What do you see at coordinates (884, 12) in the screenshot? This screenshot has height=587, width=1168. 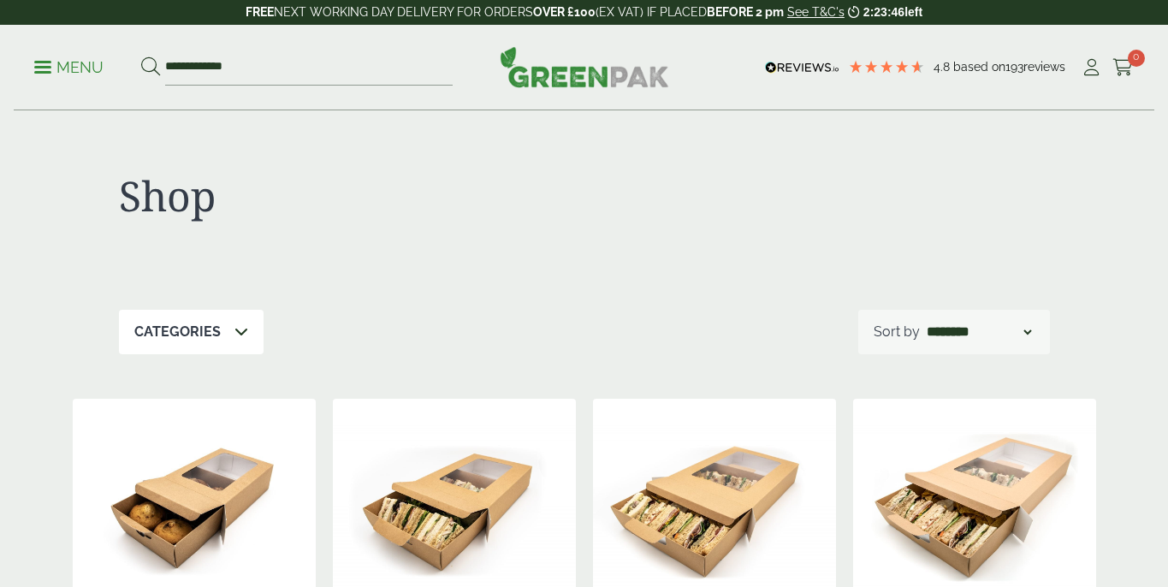 I see `span: 2:23:46` at bounding box center [884, 12].